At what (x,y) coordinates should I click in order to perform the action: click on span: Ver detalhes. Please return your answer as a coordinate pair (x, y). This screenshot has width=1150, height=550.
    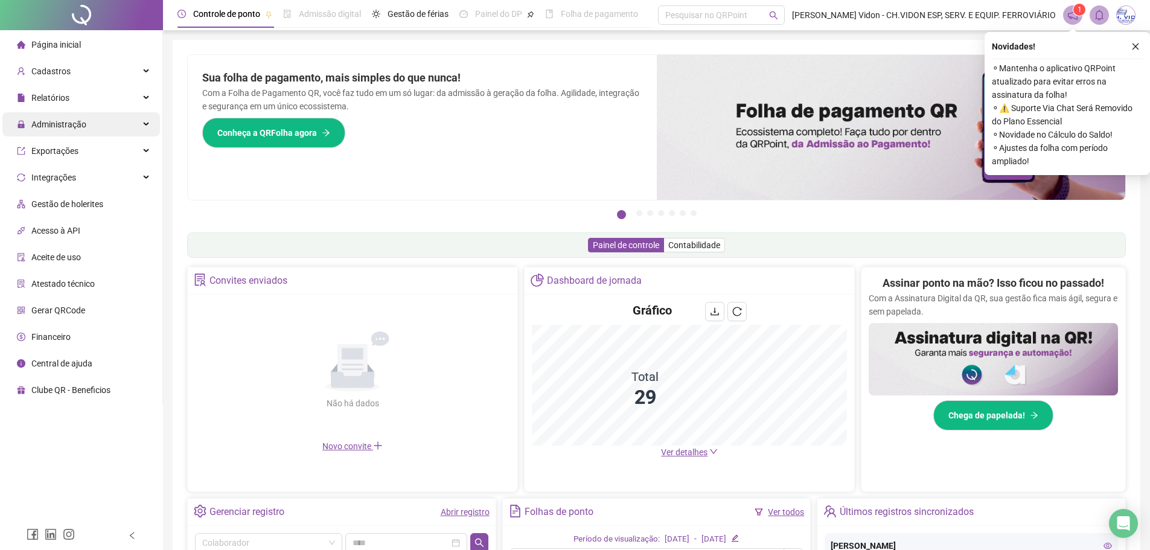
    Looking at the image, I should click on (684, 452).